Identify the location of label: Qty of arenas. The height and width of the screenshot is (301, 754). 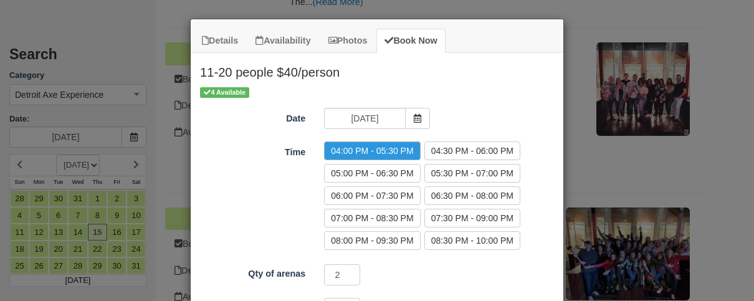
(252, 272).